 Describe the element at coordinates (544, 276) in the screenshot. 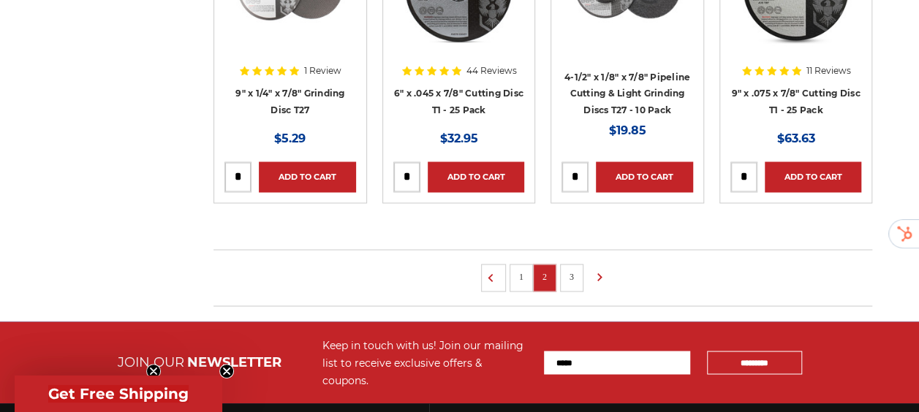

I see `a: 2` at that location.